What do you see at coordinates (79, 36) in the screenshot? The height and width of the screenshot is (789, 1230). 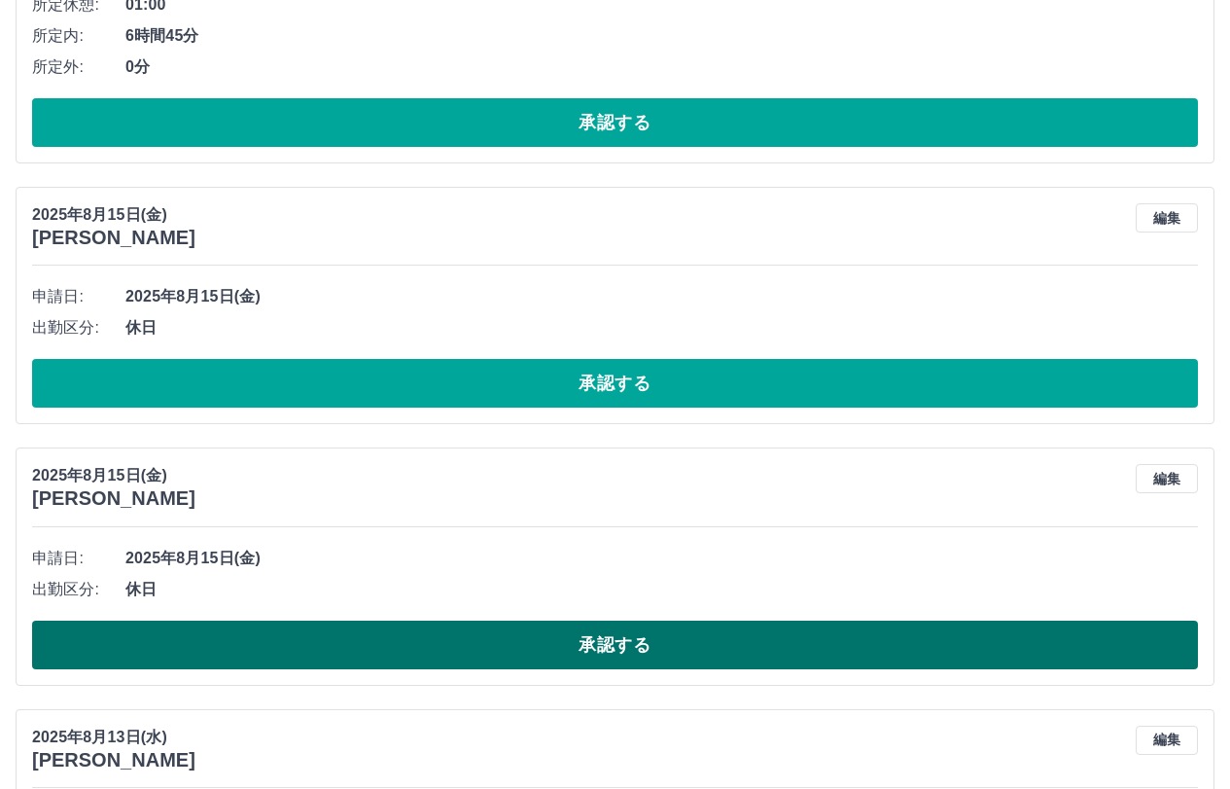 I see `span: 所定内:` at bounding box center [79, 36].